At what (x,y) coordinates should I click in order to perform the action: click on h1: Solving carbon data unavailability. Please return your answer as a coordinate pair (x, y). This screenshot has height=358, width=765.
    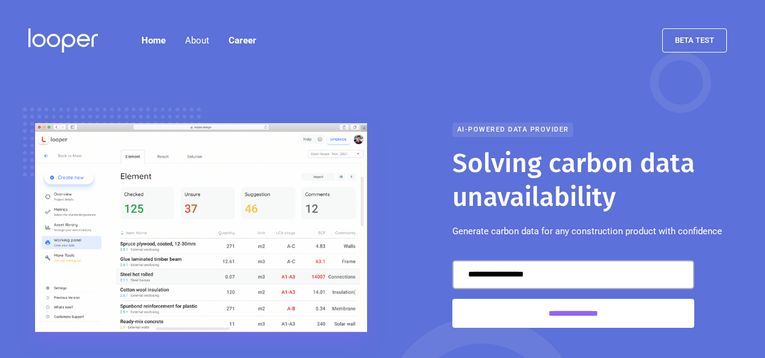
    Looking at the image, I should click on (594, 181).